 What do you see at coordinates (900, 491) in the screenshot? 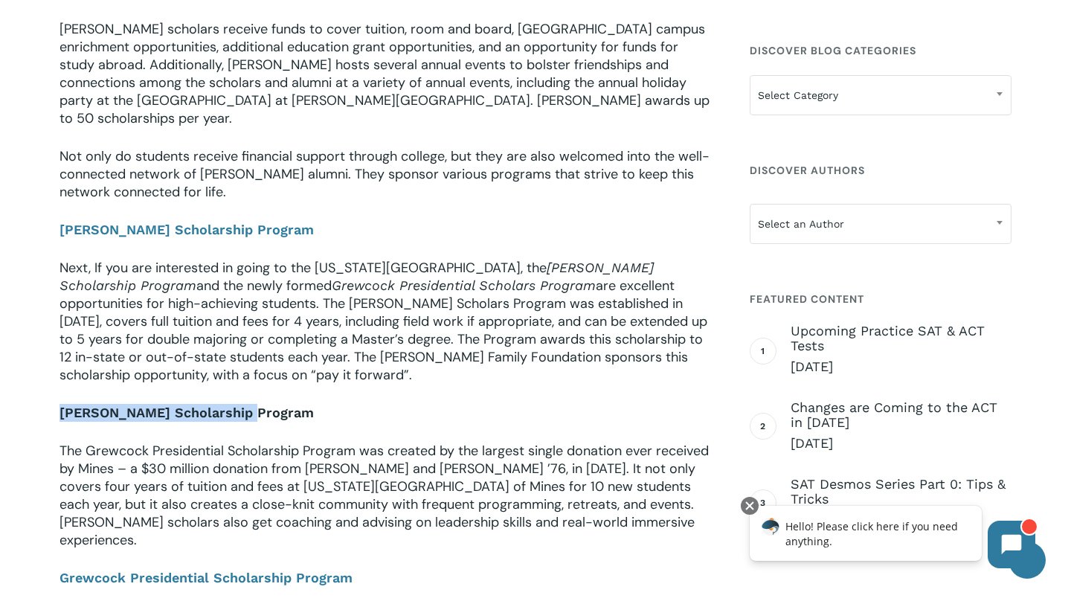
I see `span: SAT Desmos Series Part 0: Tips & Tricks` at bounding box center [900, 491].